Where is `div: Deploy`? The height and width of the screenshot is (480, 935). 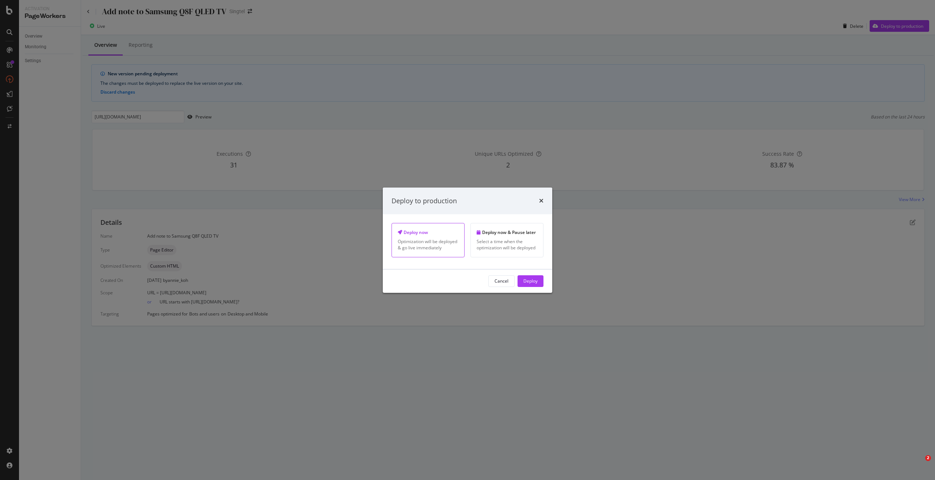 div: Deploy is located at coordinates (531, 281).